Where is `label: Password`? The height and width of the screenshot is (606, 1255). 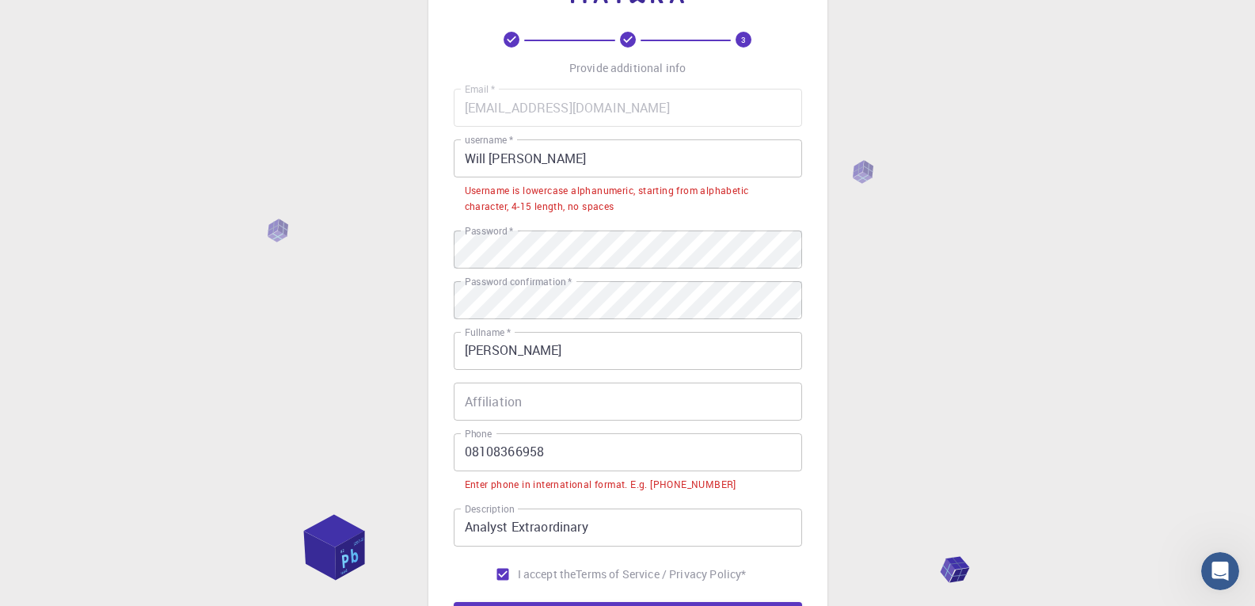 label: Password is located at coordinates (488, 230).